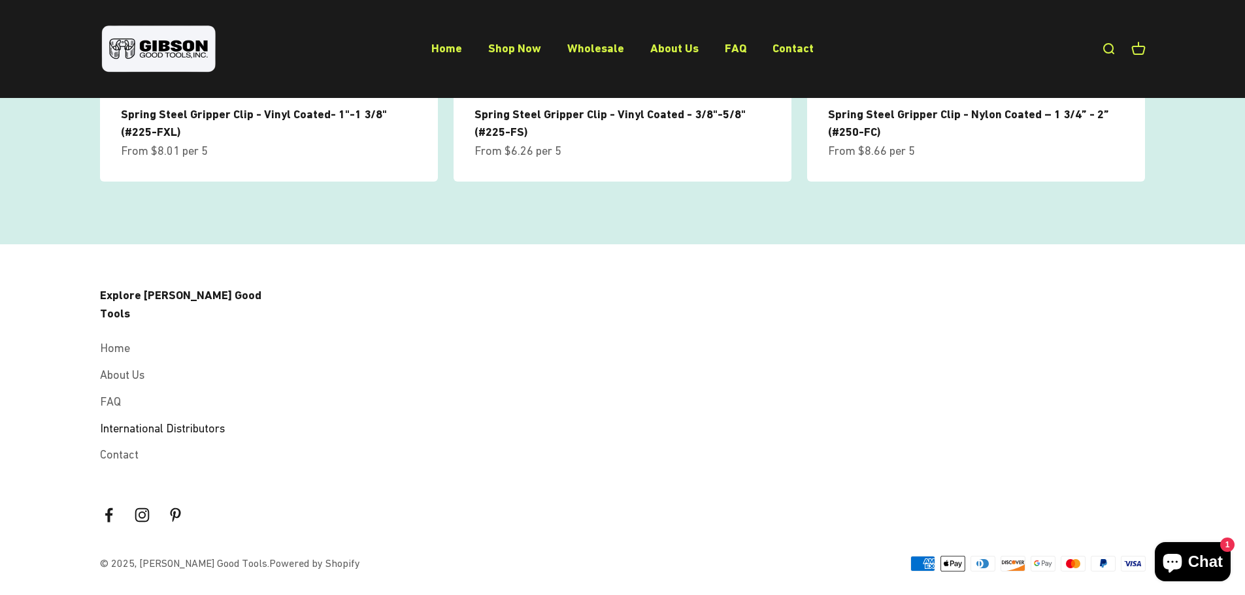  What do you see at coordinates (595, 48) in the screenshot?
I see `a: Wholesale` at bounding box center [595, 48].